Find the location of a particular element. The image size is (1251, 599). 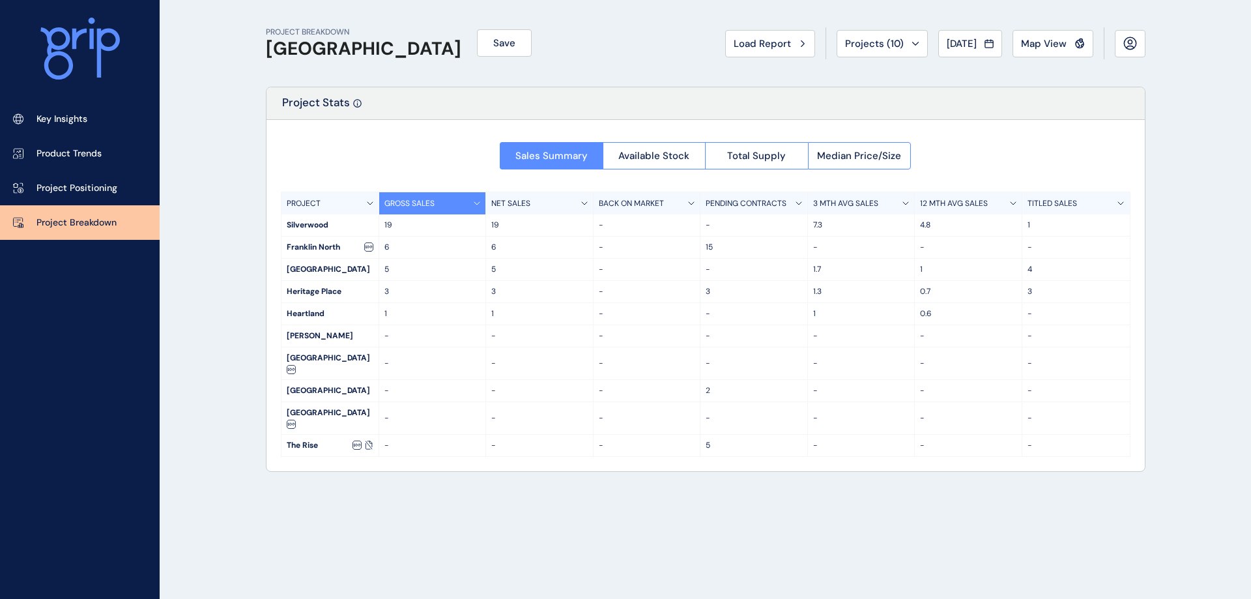

div: Silverwood is located at coordinates (330, 225).